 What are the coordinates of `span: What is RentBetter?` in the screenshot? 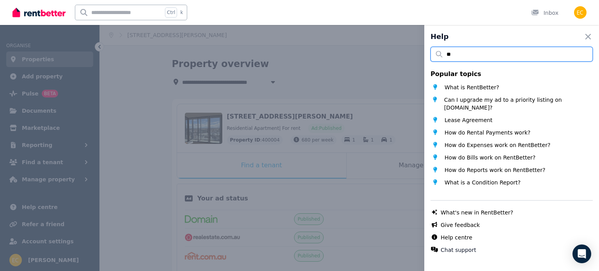 It's located at (472, 87).